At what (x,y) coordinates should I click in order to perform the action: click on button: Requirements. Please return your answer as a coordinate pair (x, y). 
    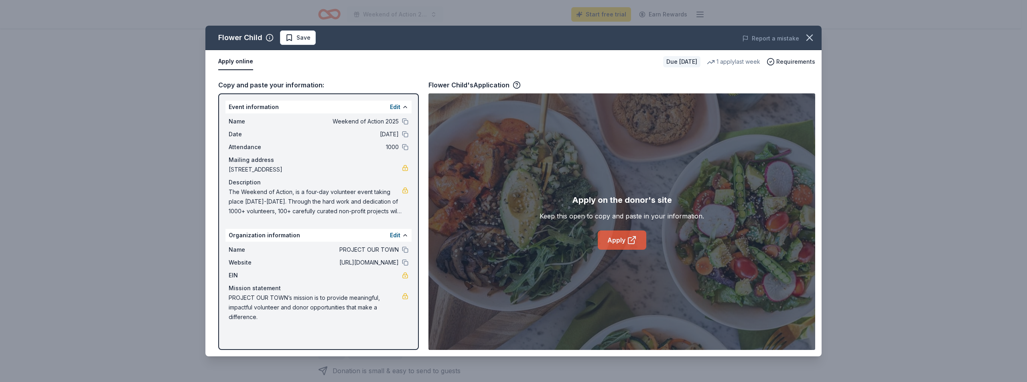
    Looking at the image, I should click on (791, 62).